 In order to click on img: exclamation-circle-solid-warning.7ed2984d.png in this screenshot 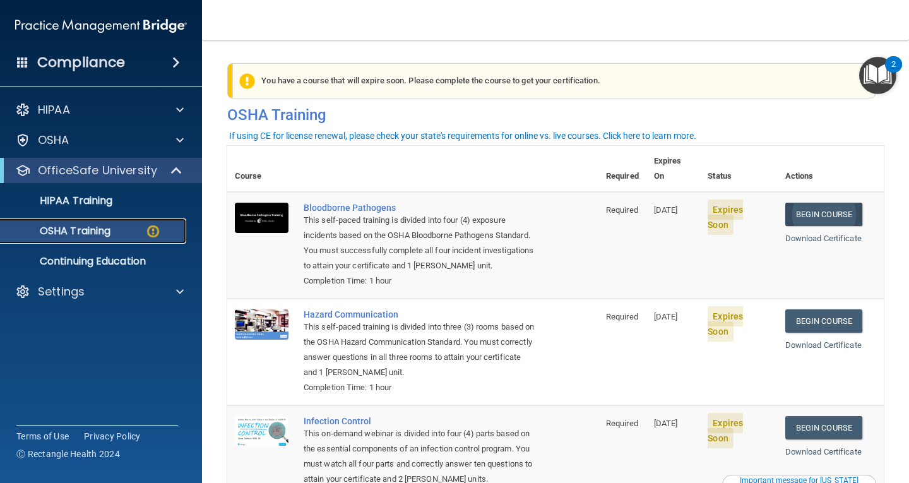, I will do `click(247, 81)`.